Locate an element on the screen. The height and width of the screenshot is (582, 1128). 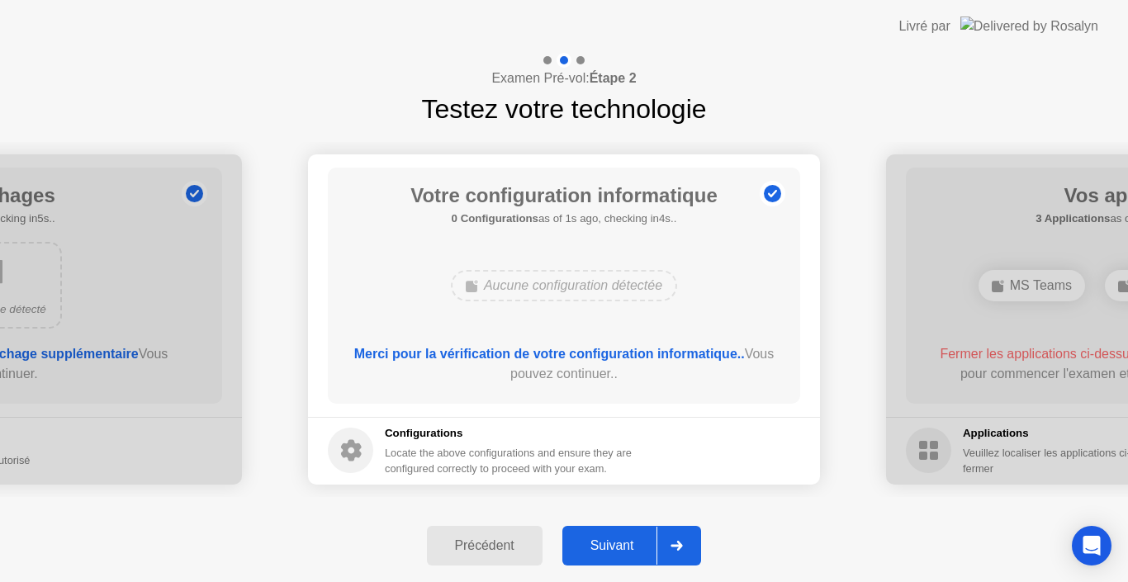
div: Livré par is located at coordinates (925, 26).